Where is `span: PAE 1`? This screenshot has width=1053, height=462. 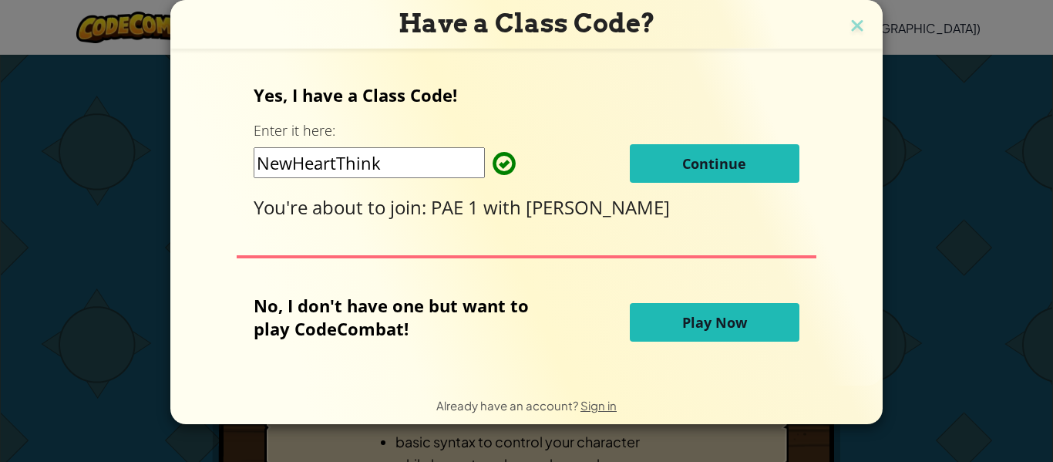 span: PAE 1 is located at coordinates (457, 207).